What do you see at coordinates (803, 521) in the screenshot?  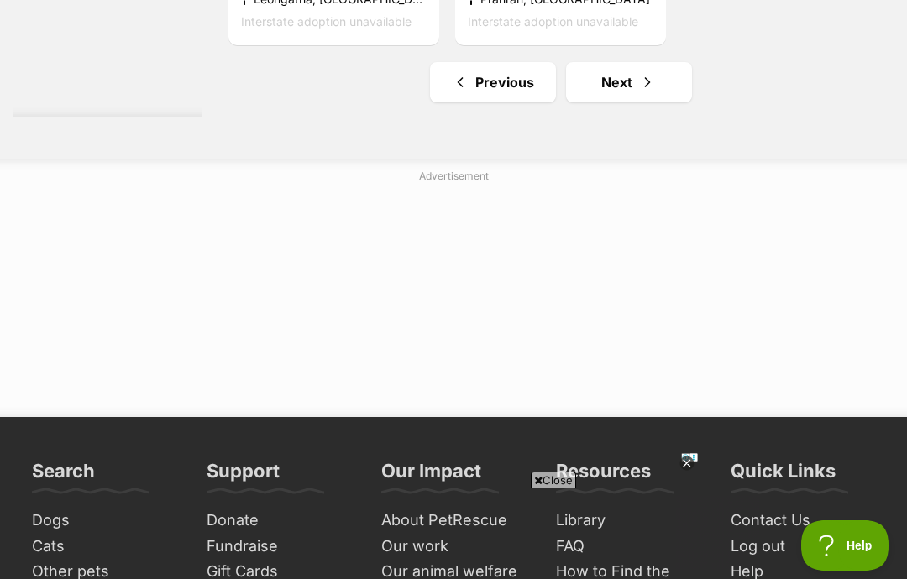 I see `a: Contact Us` at bounding box center [803, 521].